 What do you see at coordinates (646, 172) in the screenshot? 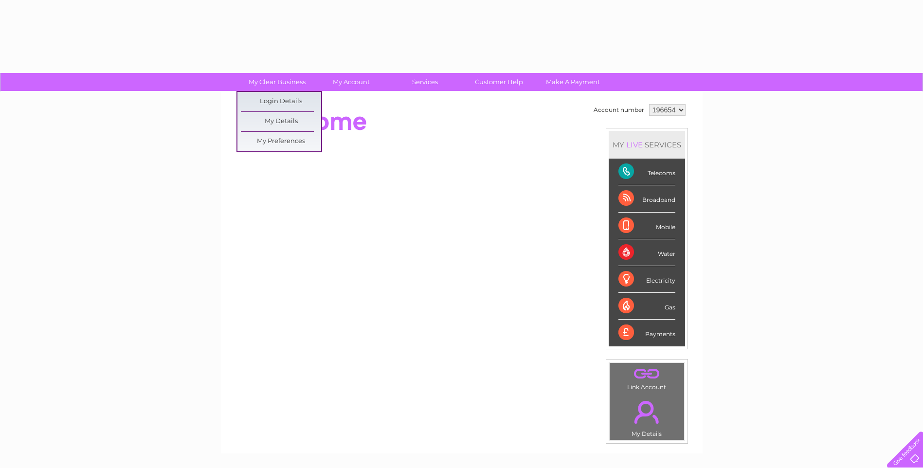
I see `div: Telecoms` at bounding box center [646, 172].